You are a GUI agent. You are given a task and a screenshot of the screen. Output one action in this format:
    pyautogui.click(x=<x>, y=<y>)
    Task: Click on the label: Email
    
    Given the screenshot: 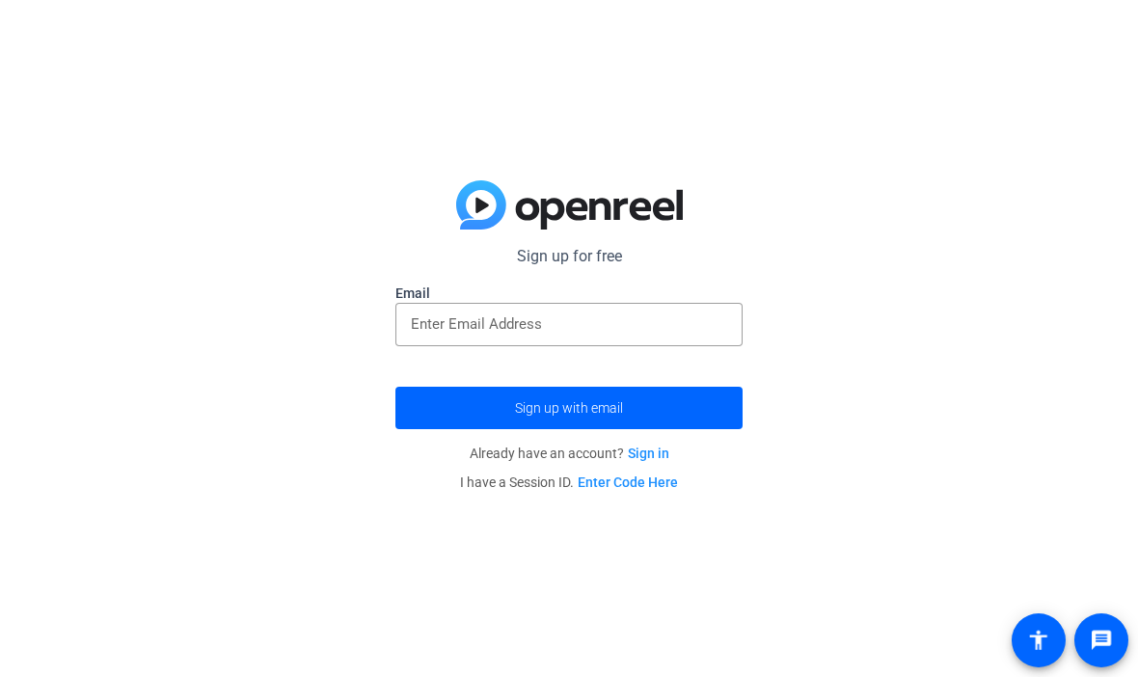 What is the action you would take?
    pyautogui.click(x=569, y=293)
    